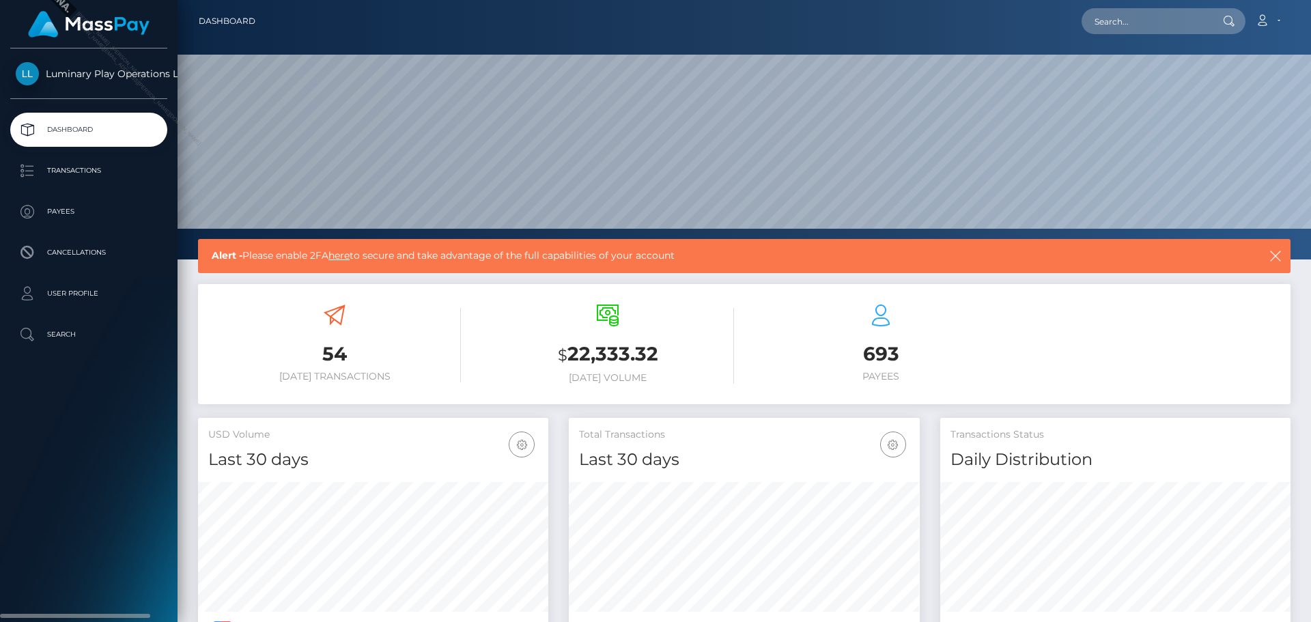 This screenshot has width=1311, height=622. Describe the element at coordinates (1115, 435) in the screenshot. I see `h5: Transactions Status` at that location.